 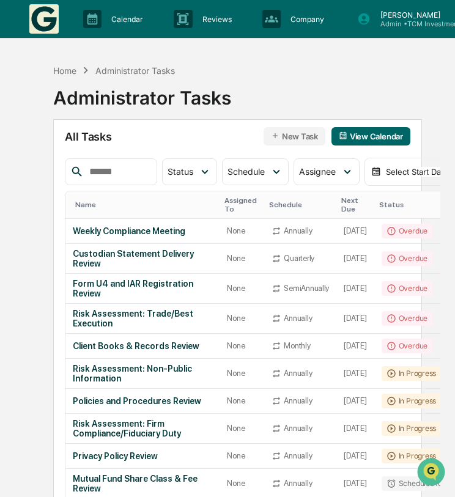 I want to click on div: We're available if you need us!, so click(x=98, y=111).